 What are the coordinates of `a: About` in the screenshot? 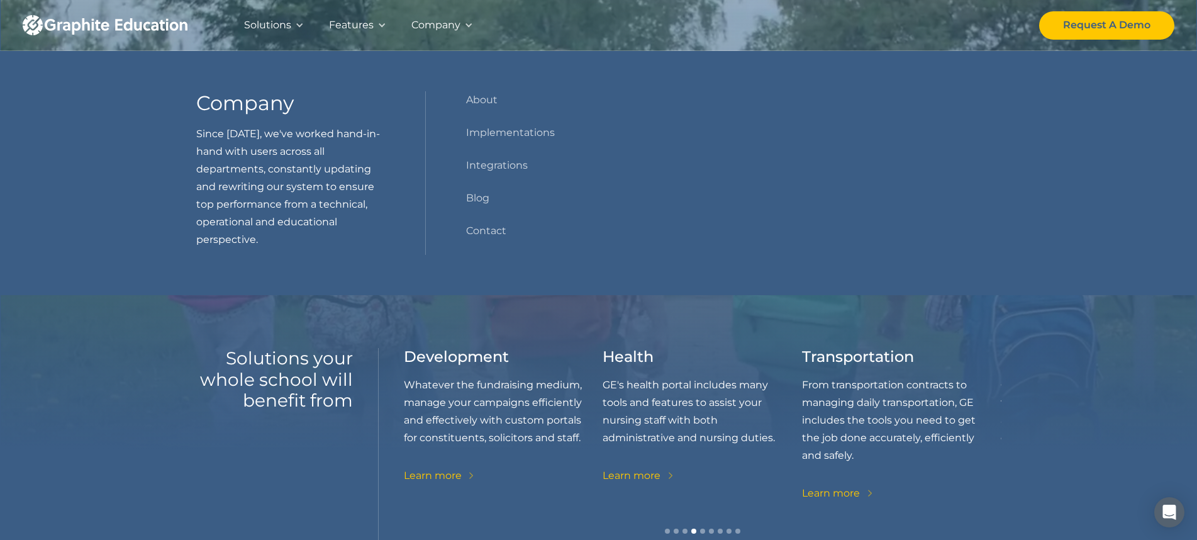 It's located at (482, 100).